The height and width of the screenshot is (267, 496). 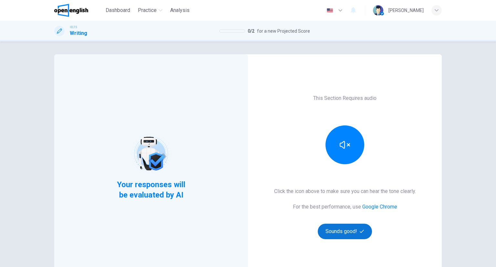 What do you see at coordinates (345, 191) in the screenshot?
I see `h6: Click the icon above to make sure you can hear the tone clearly.` at bounding box center [345, 191].